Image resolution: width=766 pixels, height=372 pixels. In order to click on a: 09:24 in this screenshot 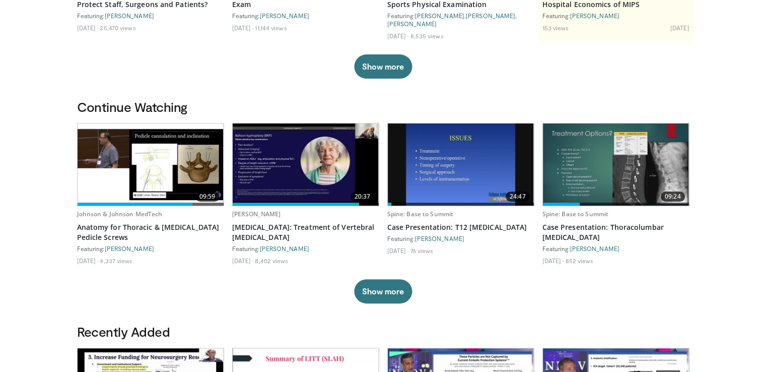, I will do `click(616, 164)`.